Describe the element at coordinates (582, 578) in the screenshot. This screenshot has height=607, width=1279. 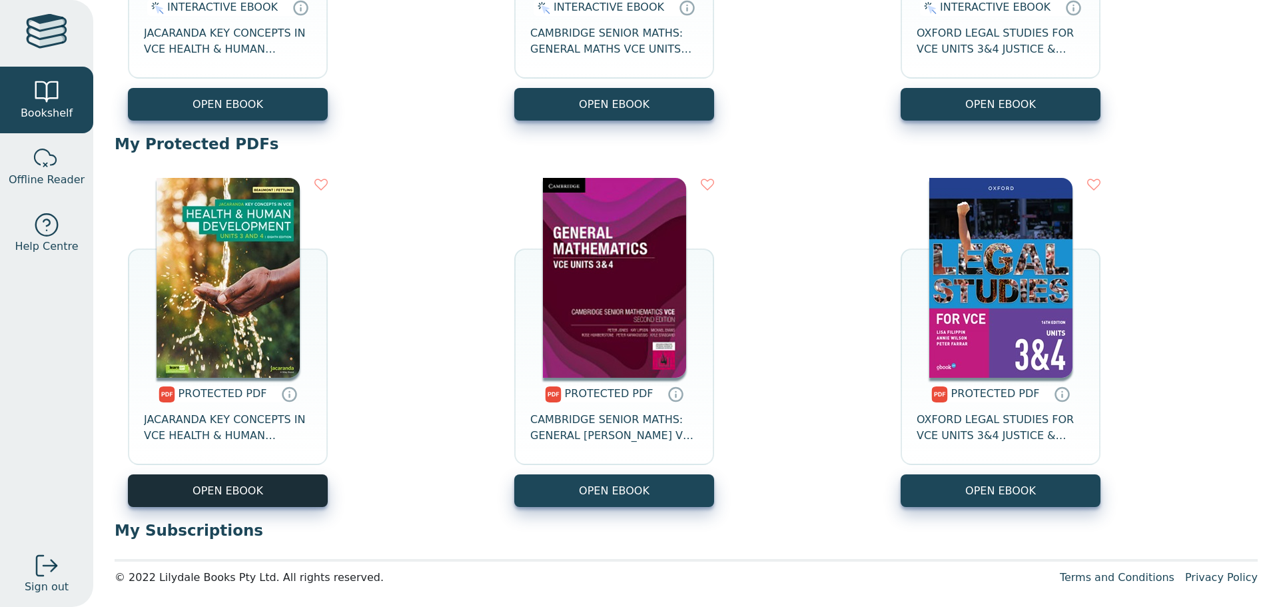
I see `div: © 2022 Lilydale Books Pty Ltd. All rights reserved.` at that location.